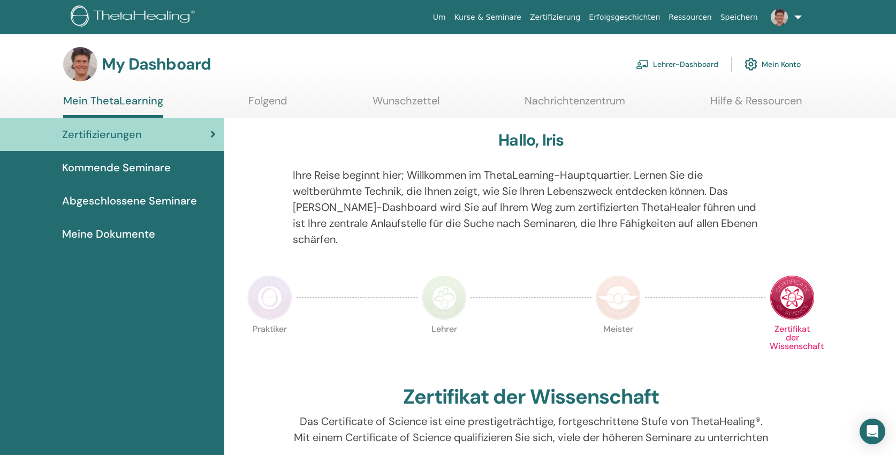 The height and width of the screenshot is (455, 896). Describe the element at coordinates (113, 106) in the screenshot. I see `a: Mein ThetaLearning` at that location.